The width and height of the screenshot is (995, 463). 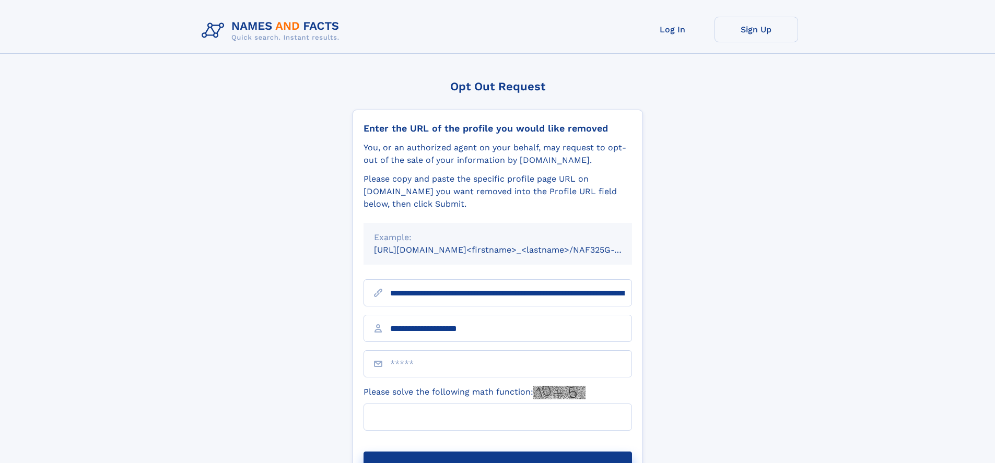 What do you see at coordinates (498, 128) in the screenshot?
I see `div: Enter the URL of the profile you would like removed` at bounding box center [498, 128].